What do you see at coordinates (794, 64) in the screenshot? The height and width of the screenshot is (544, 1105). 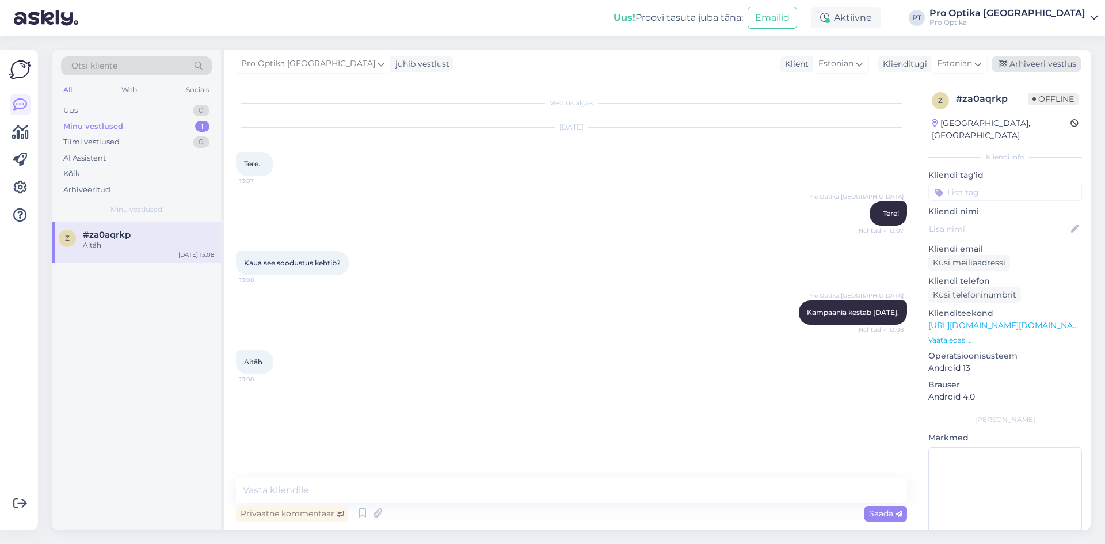 I see `div: Klient` at bounding box center [794, 64].